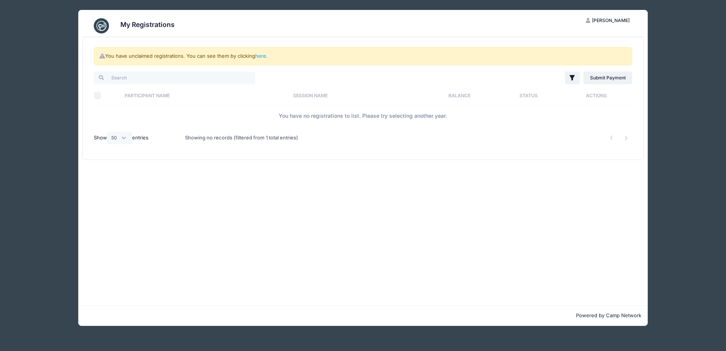 The image size is (726, 351). What do you see at coordinates (596, 95) in the screenshot?
I see `th: Actions: activate to sort column ascending` at bounding box center [596, 95].